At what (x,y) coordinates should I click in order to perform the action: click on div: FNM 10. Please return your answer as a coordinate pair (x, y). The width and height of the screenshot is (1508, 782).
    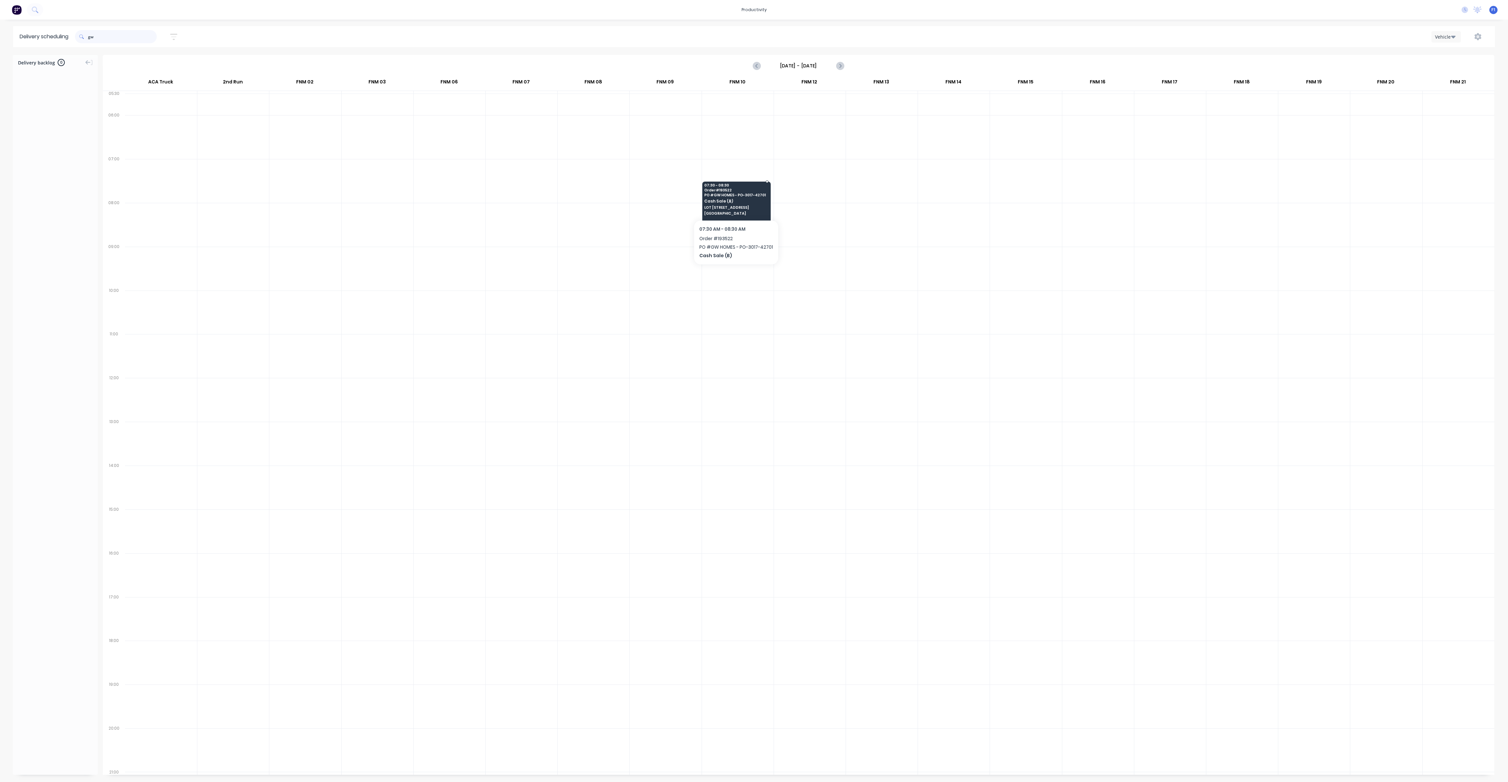
    Looking at the image, I should click on (737, 83).